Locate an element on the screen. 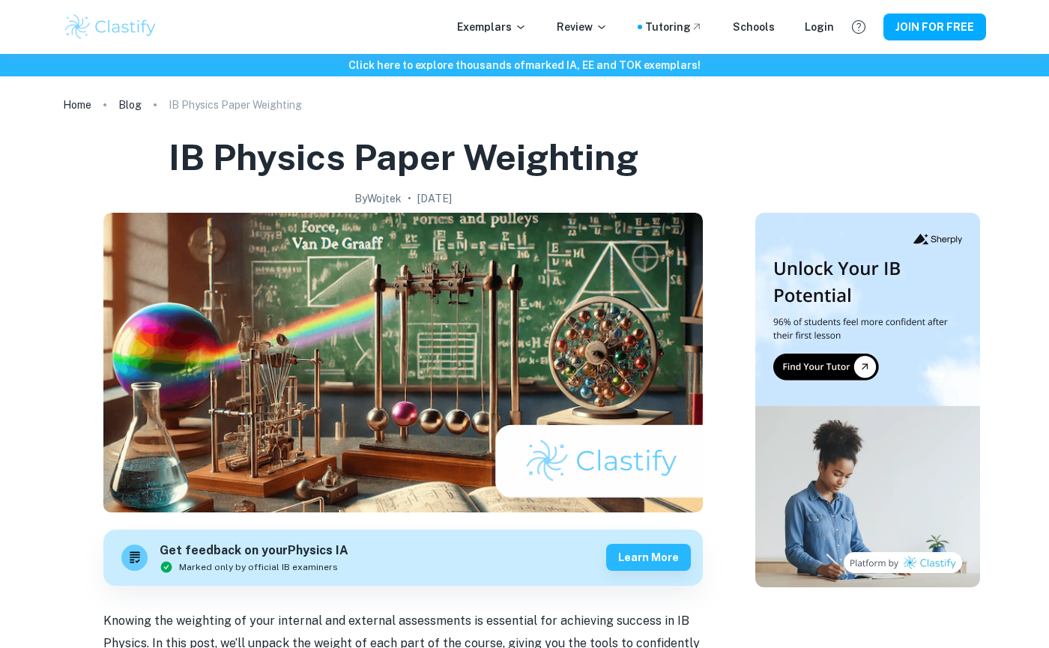 The height and width of the screenshot is (648, 1049). a: Clastify logo is located at coordinates (110, 27).